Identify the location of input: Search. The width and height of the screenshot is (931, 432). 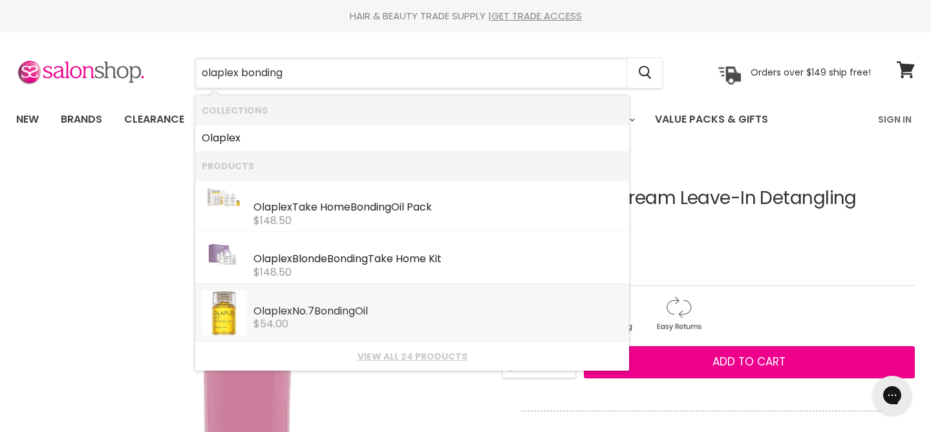
(411, 73).